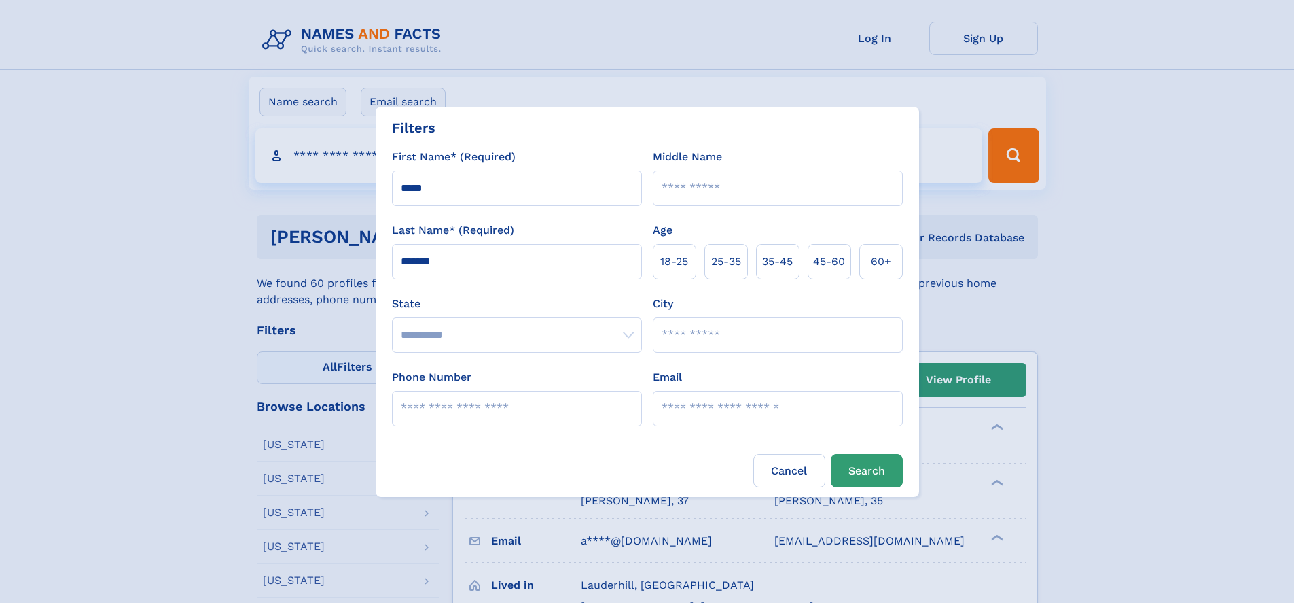 This screenshot has height=603, width=1294. Describe the element at coordinates (662, 230) in the screenshot. I see `label: Age` at that location.